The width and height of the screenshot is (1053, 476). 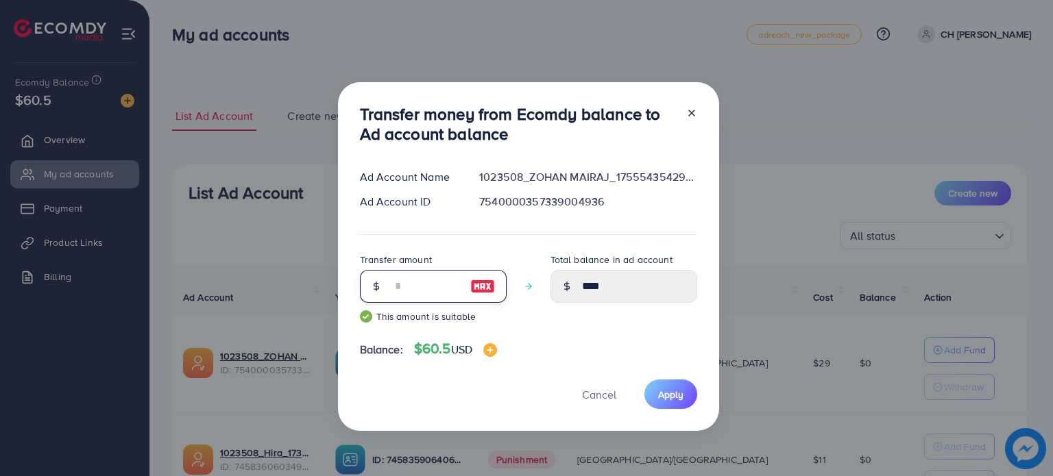 What do you see at coordinates (409, 177) in the screenshot?
I see `div: Ad Account Name` at bounding box center [409, 177].